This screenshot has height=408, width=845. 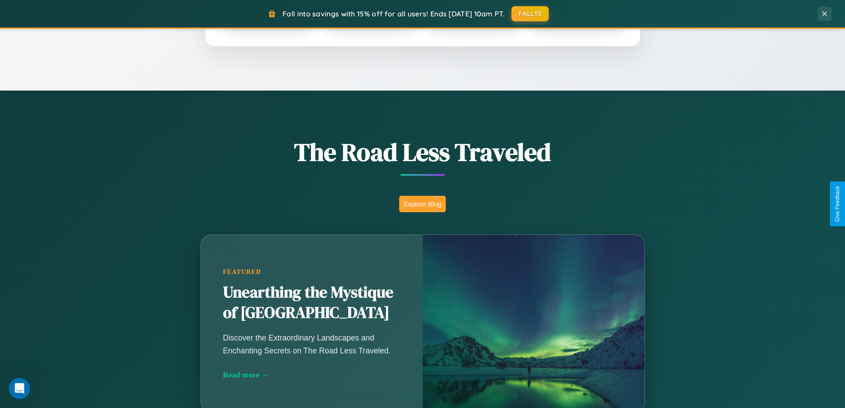 I want to click on button: Explore Blog, so click(x=422, y=204).